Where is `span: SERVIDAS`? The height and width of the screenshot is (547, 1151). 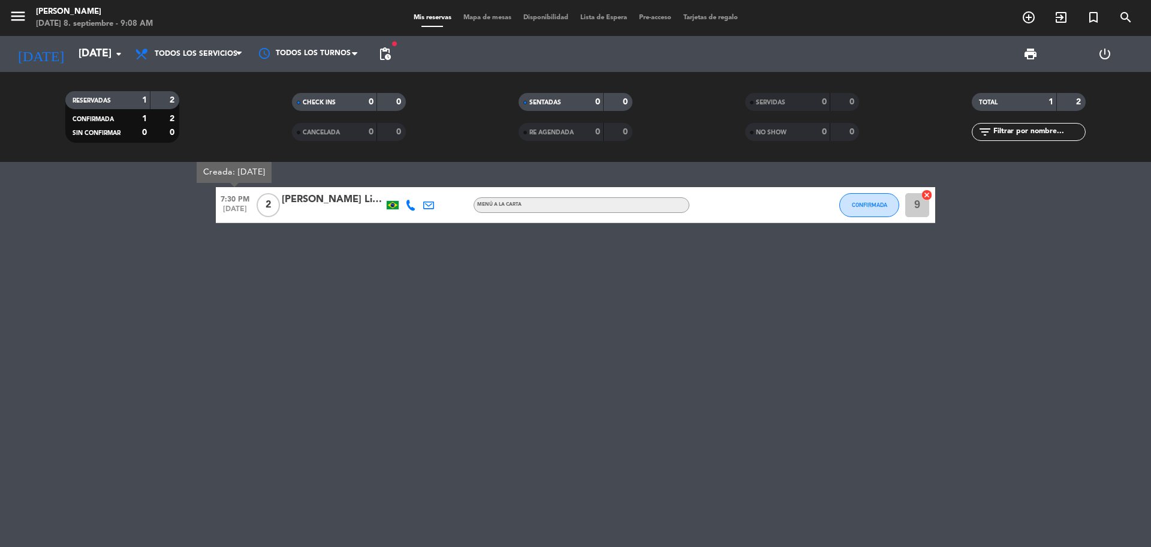
span: SERVIDAS is located at coordinates (771, 103).